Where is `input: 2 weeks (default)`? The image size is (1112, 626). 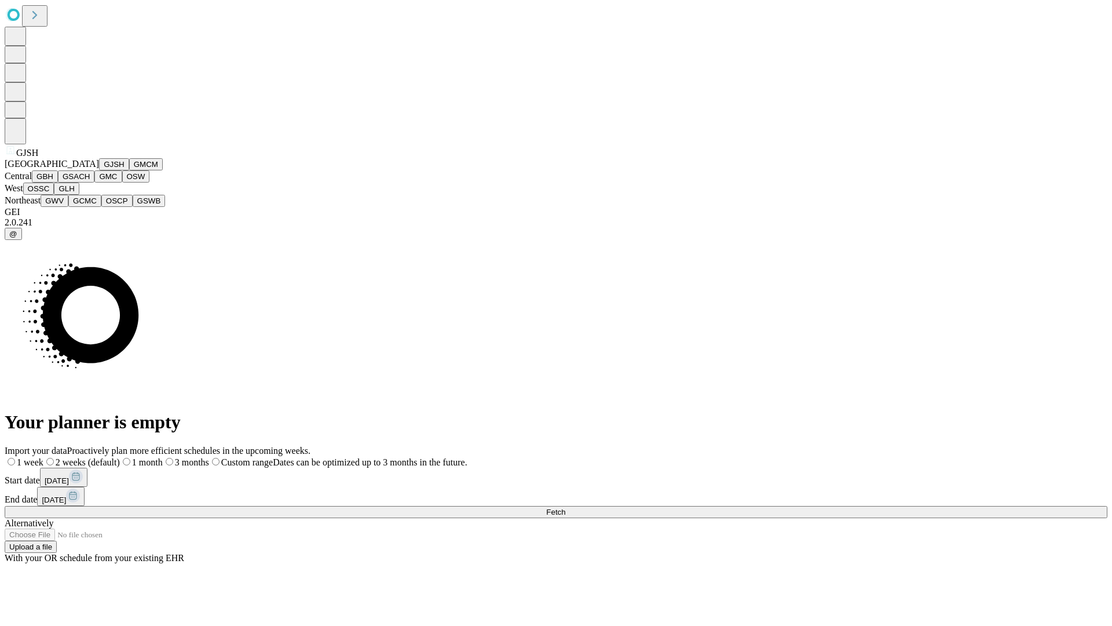 input: 2 weeks (default) is located at coordinates (50, 461).